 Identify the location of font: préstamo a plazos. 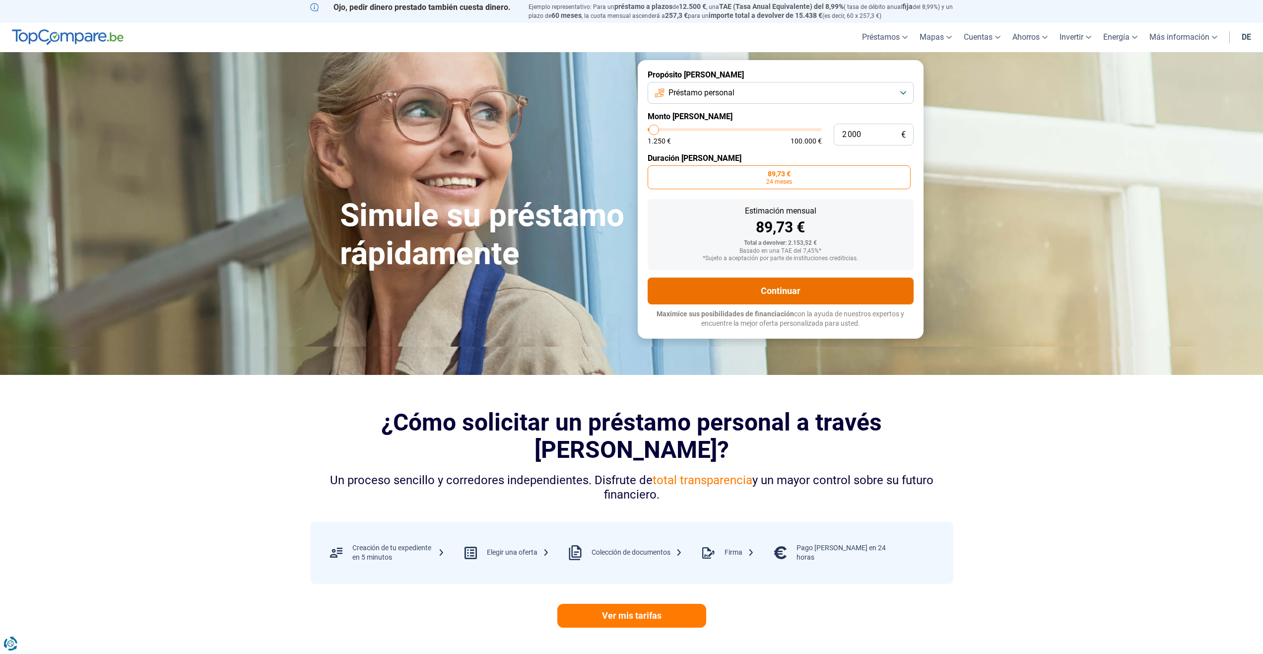
(643, 6).